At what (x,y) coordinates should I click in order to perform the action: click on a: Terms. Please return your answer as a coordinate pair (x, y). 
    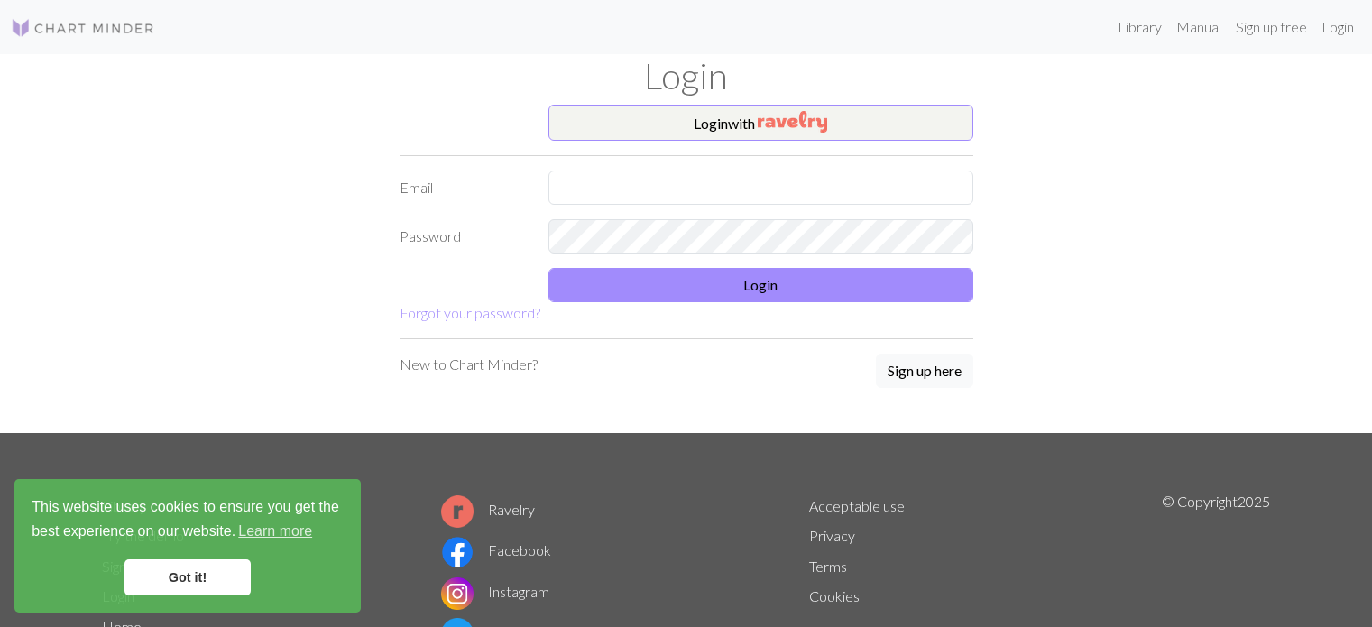
    Looking at the image, I should click on (828, 566).